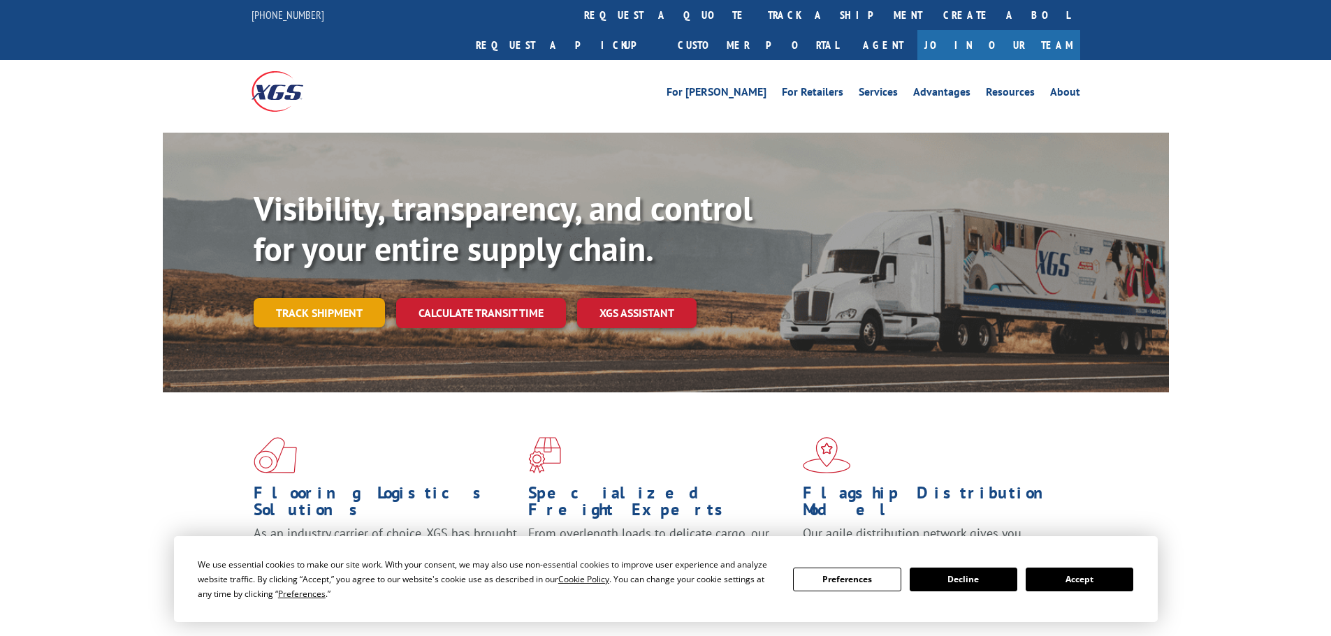  Describe the element at coordinates (1064, 94) in the screenshot. I see `a: About` at that location.